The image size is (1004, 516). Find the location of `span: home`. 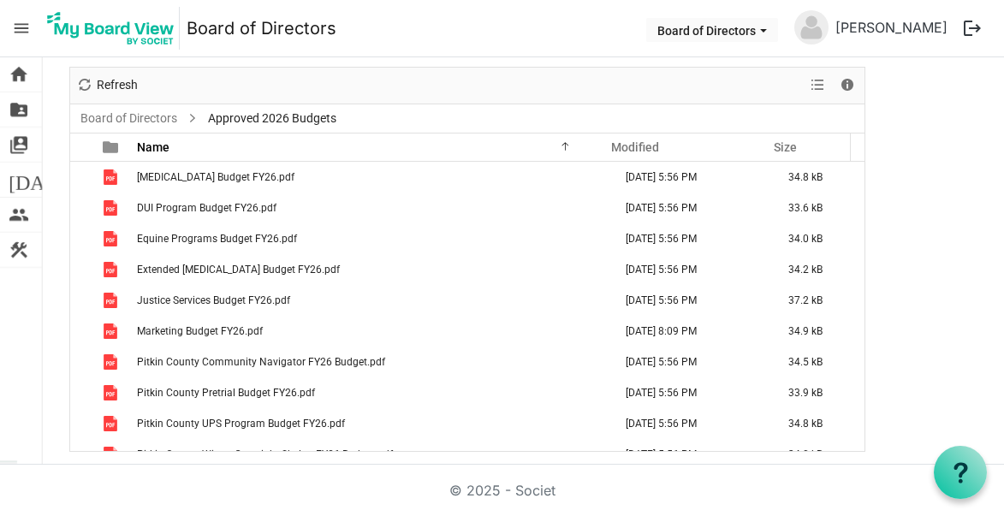

span: home is located at coordinates (19, 74).